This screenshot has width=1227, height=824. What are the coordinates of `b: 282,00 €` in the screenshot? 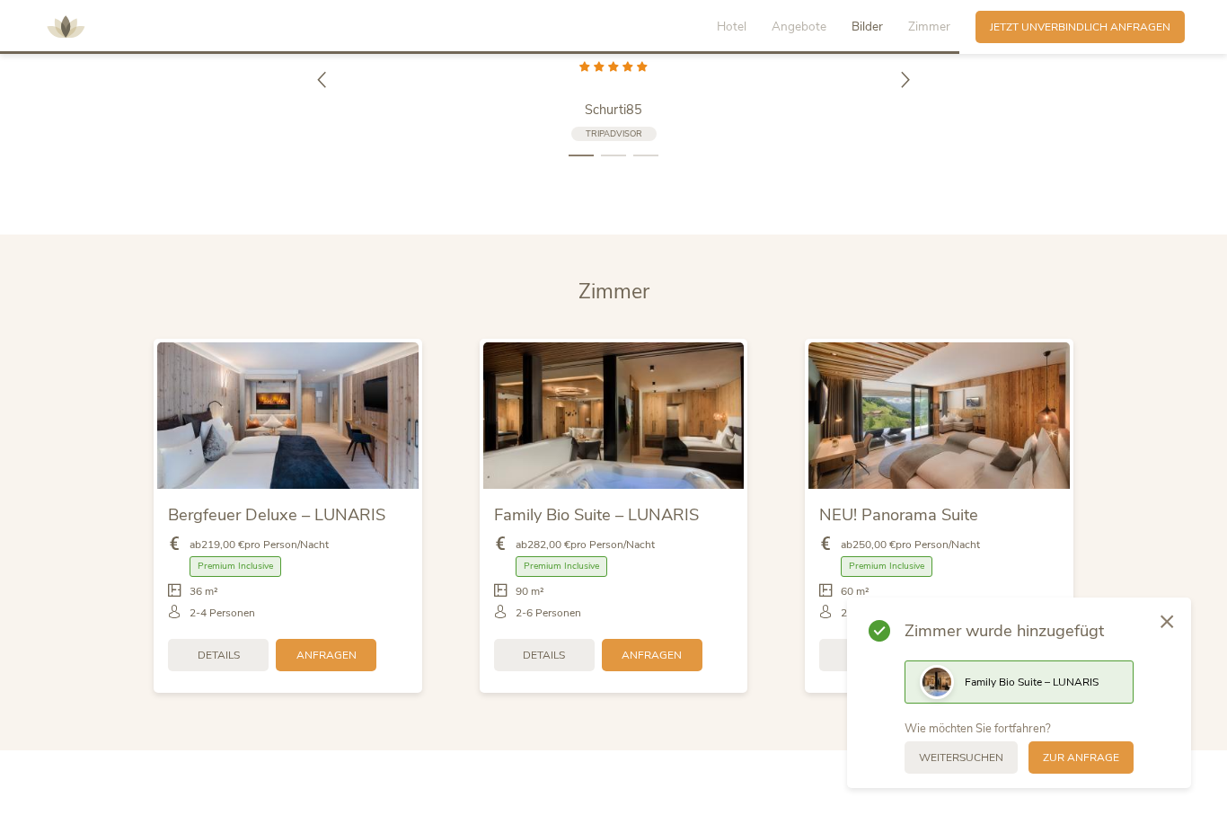 It's located at (549, 544).